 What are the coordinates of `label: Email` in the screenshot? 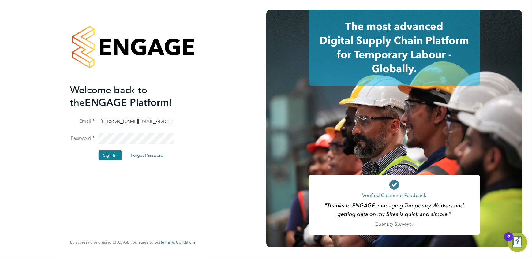 It's located at (82, 121).